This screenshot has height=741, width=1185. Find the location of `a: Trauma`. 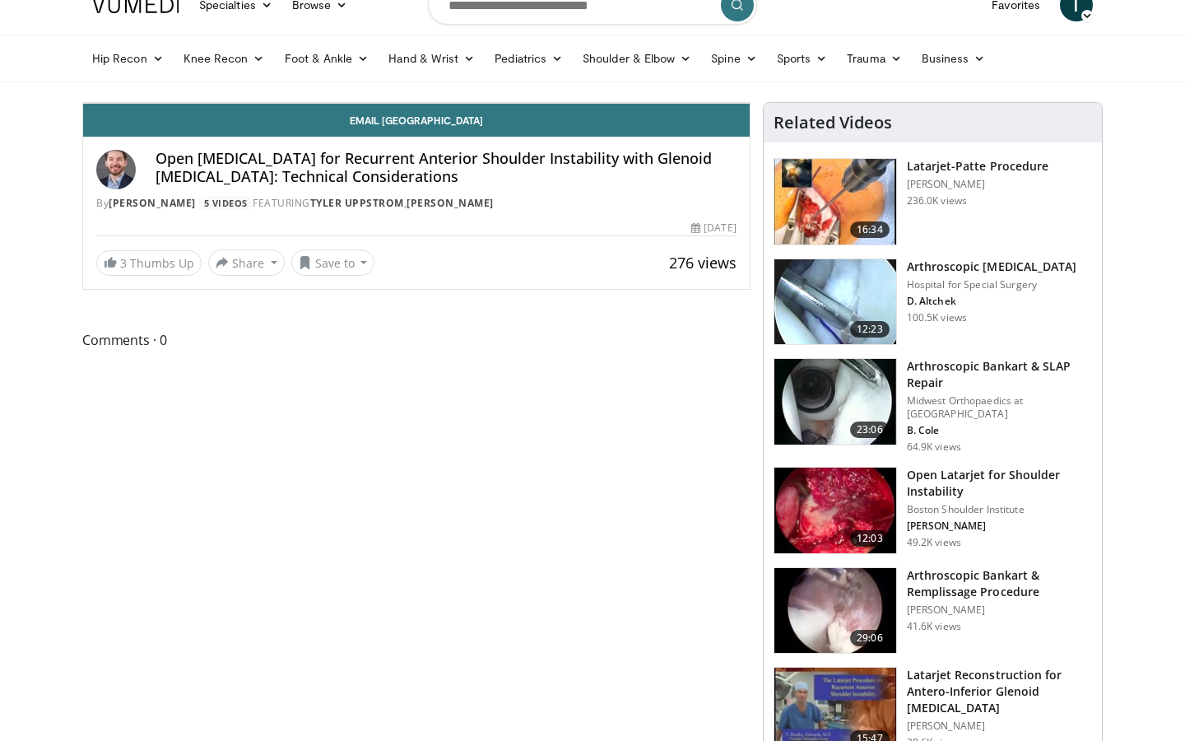

a: Trauma is located at coordinates (874, 58).